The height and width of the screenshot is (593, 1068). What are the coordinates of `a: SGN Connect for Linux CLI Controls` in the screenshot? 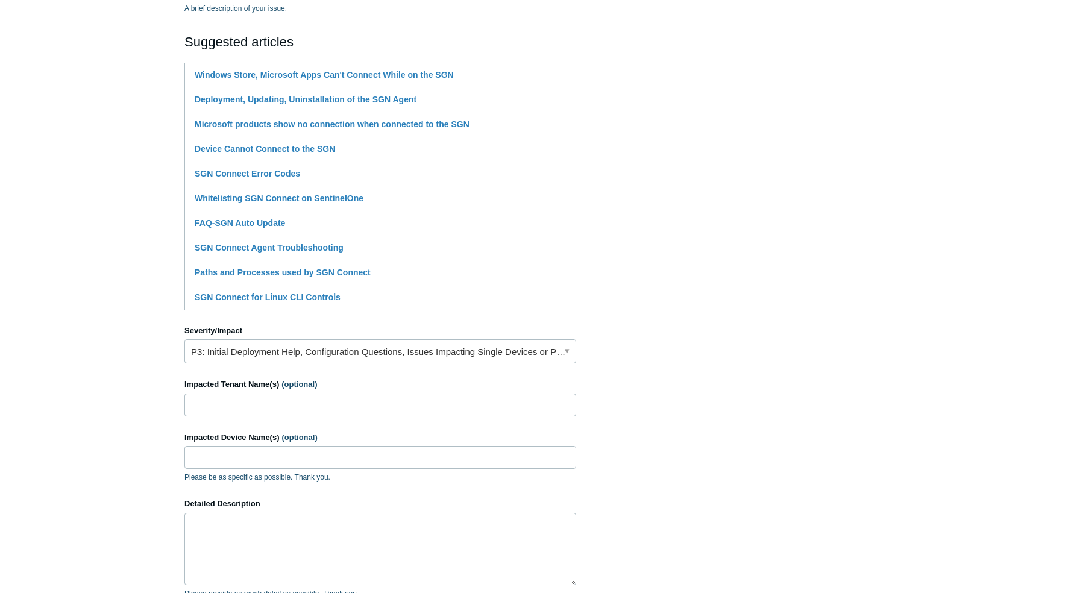 It's located at (267, 297).